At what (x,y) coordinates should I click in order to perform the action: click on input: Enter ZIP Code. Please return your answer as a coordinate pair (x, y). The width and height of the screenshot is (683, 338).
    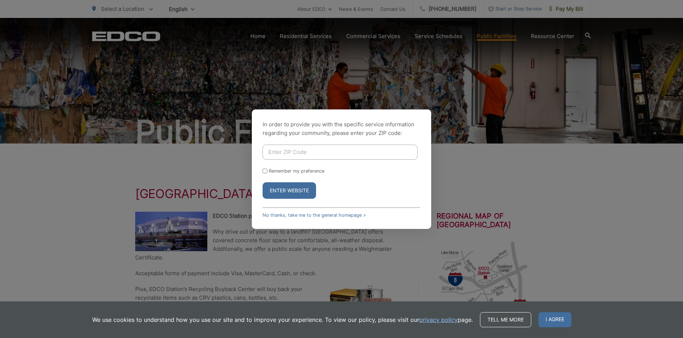
    Looking at the image, I should click on (340, 152).